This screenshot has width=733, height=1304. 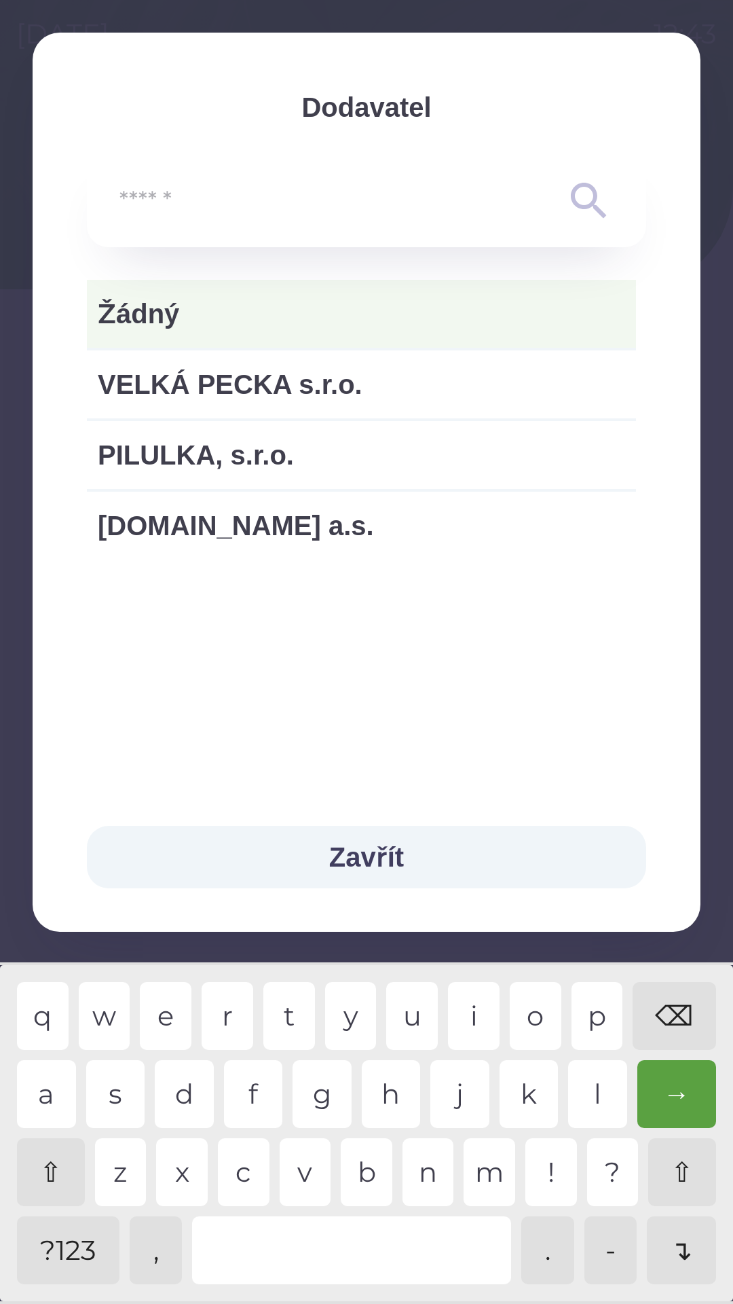 I want to click on div: VELKÁ PECKA s.r.o., so click(x=361, y=384).